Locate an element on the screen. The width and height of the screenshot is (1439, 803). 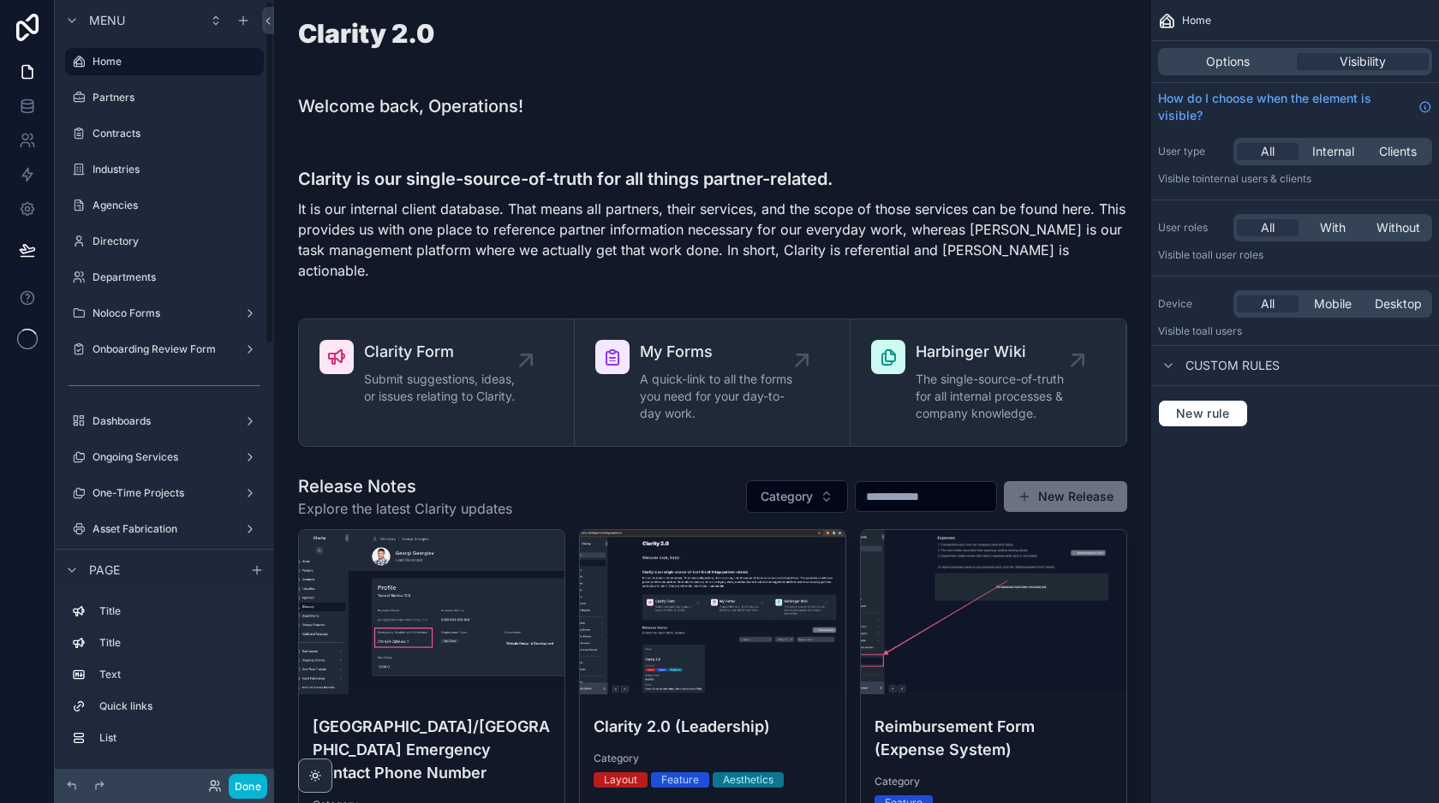
label: One-Time Projects is located at coordinates (164, 493).